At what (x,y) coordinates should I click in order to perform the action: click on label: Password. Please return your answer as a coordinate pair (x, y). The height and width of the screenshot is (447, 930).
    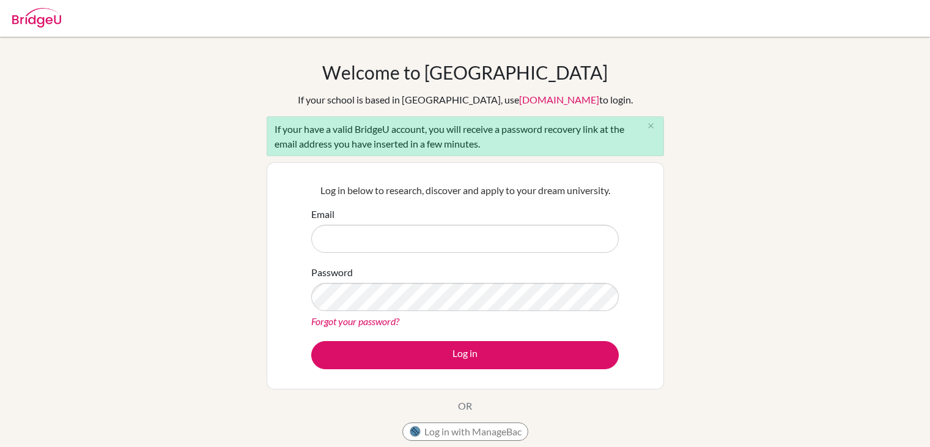
    Looking at the image, I should click on (332, 272).